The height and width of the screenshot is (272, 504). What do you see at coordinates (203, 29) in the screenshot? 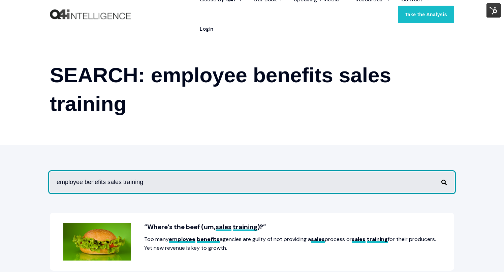
I see `a: Login` at bounding box center [203, 29].